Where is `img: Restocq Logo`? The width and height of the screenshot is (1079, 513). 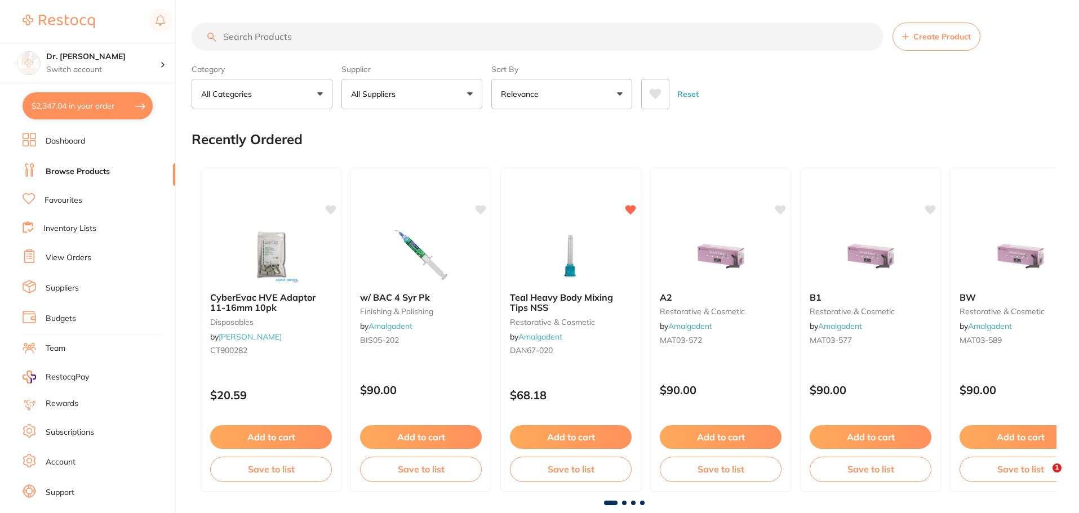 img: Restocq Logo is located at coordinates (59, 21).